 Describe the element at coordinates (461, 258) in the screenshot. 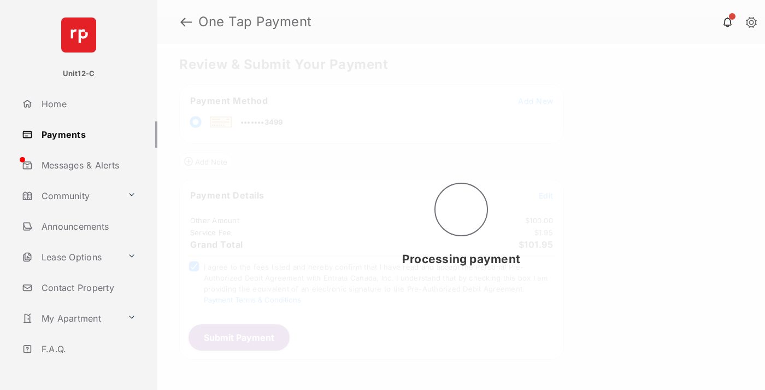

I see `span: Processing payment` at that location.